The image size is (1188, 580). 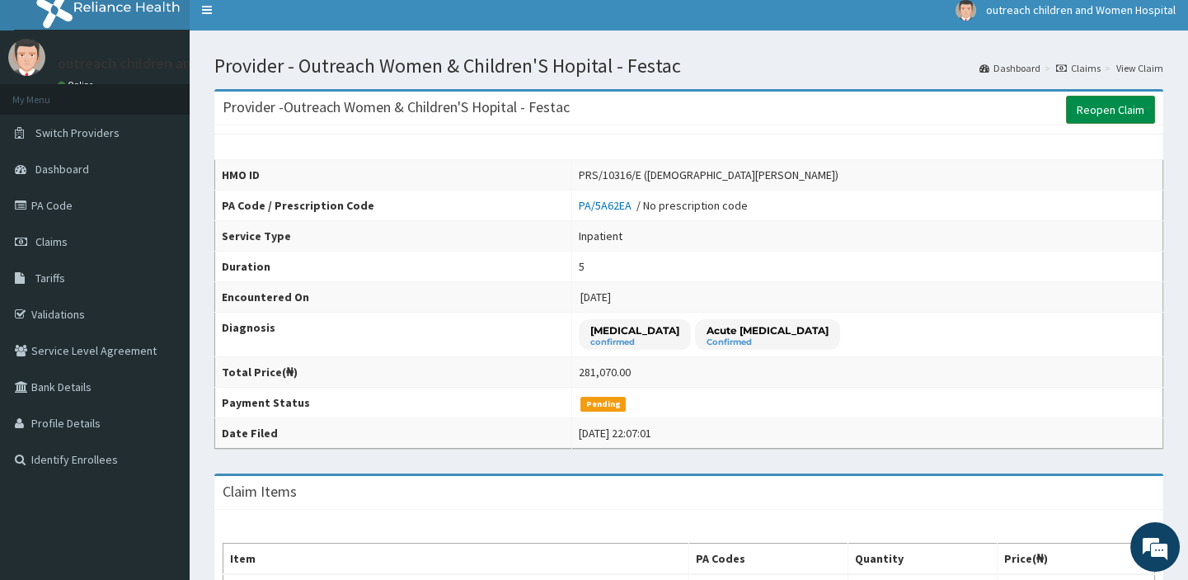 I want to click on div: Minimize live chat window, so click(x=290, y=28).